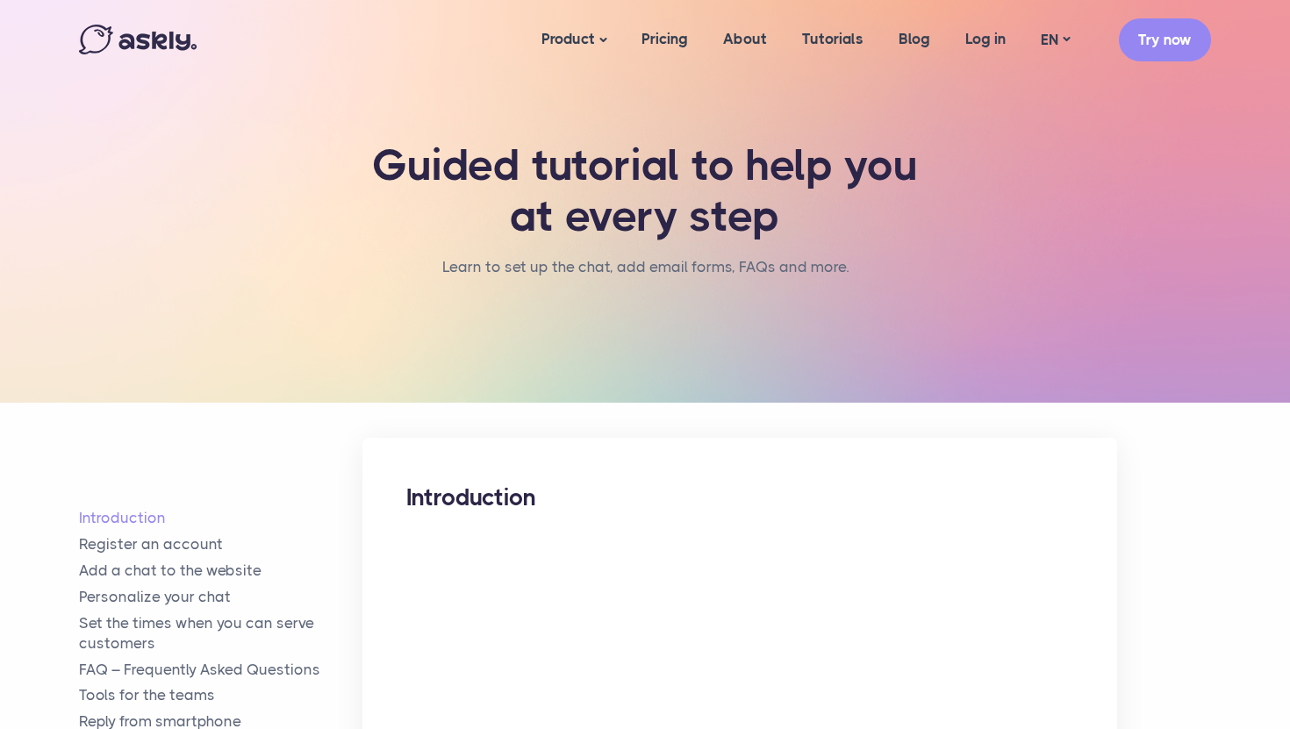 This screenshot has height=729, width=1290. What do you see at coordinates (740, 497) in the screenshot?
I see `h2: Introduction` at bounding box center [740, 497].